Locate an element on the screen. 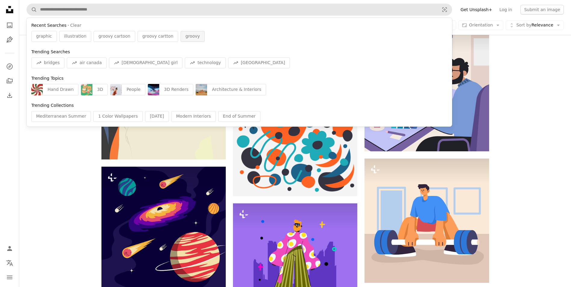 The height and width of the screenshot is (287, 571). div: 1 Color Wallpapers is located at coordinates (118, 117).